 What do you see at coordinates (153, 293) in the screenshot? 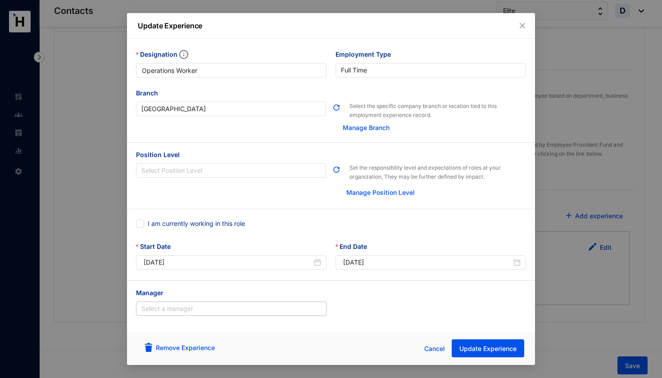
I see `label: Manager` at bounding box center [153, 293].